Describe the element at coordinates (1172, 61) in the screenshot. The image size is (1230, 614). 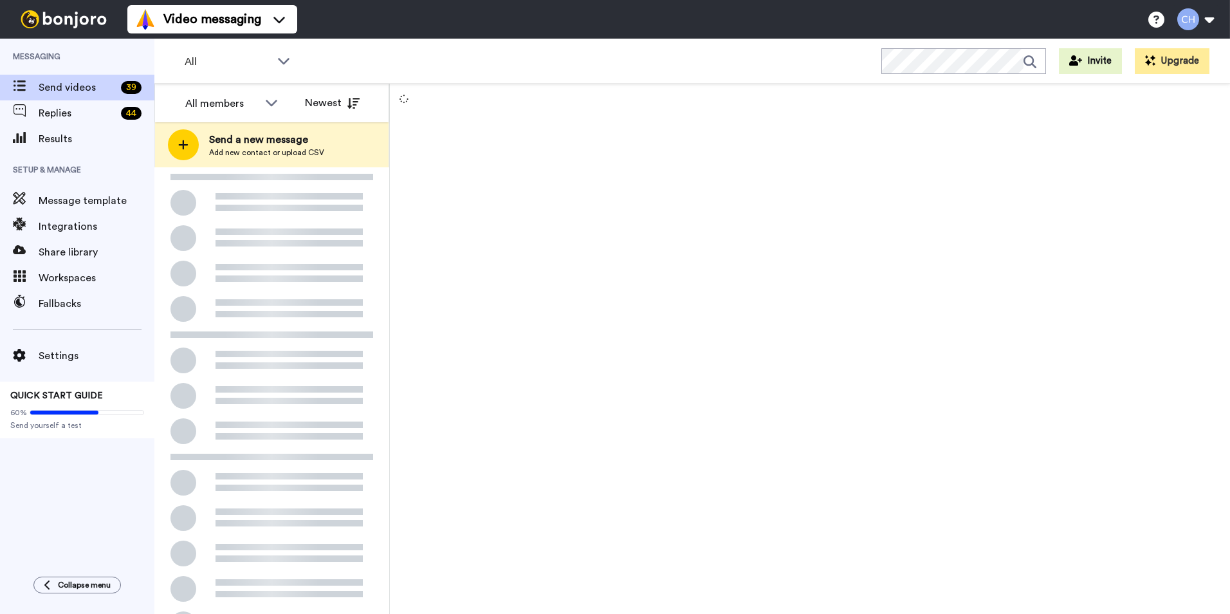
I see `button: Upgrade` at that location.